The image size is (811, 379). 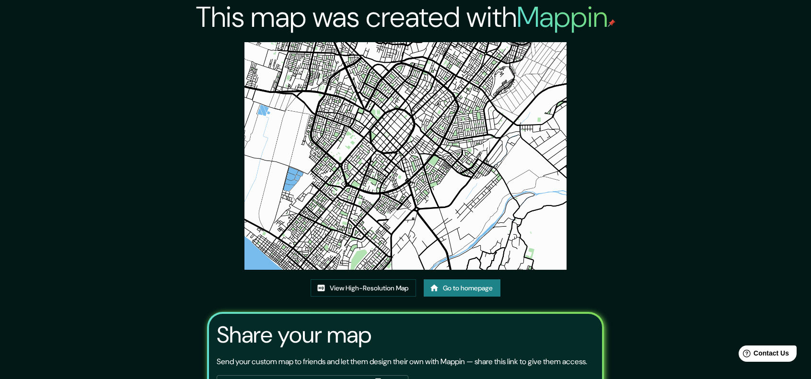 What do you see at coordinates (462, 288) in the screenshot?
I see `a: Go to homepage` at bounding box center [462, 288].